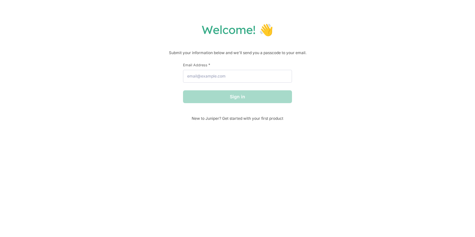  I want to click on h1: Welcome! 👋, so click(237, 29).